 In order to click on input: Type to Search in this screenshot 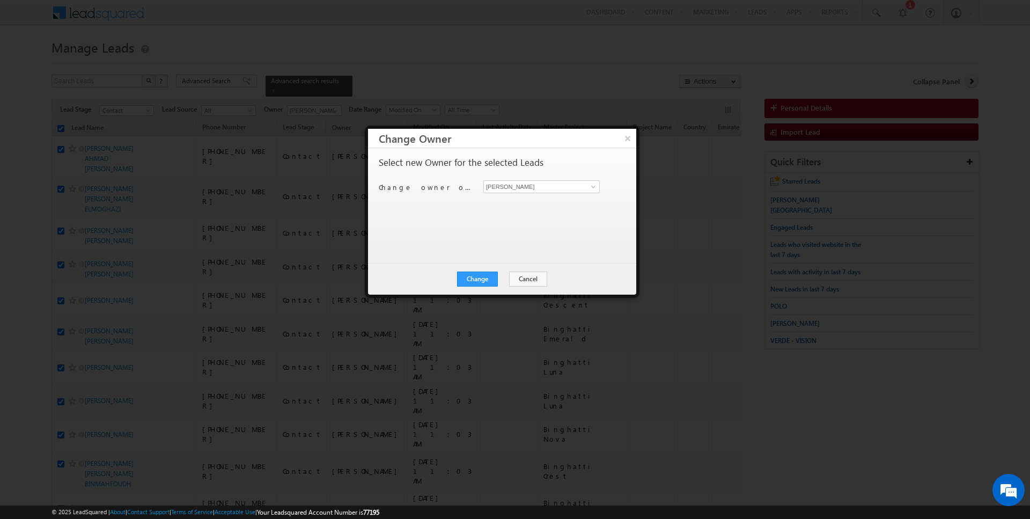, I will do `click(541, 187)`.